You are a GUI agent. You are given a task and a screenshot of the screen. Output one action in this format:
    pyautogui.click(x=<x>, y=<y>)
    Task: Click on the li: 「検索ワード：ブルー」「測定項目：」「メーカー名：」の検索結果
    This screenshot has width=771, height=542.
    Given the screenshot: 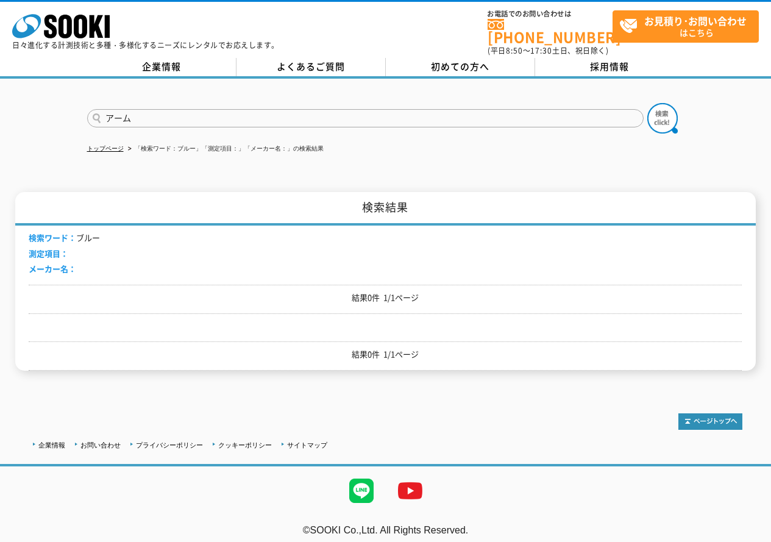 What is the action you would take?
    pyautogui.click(x=224, y=149)
    